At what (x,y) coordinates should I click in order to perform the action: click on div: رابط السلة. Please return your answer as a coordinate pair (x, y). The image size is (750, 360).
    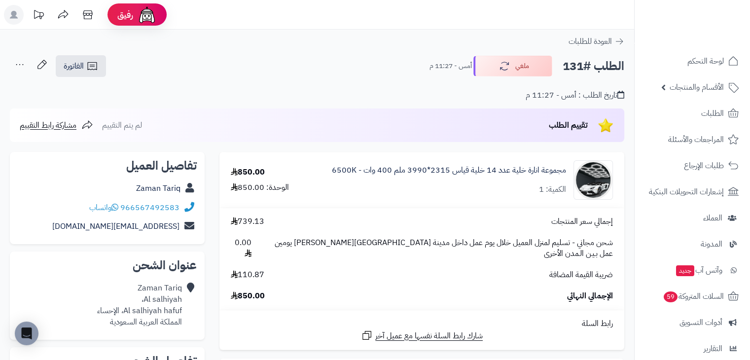
    Looking at the image, I should click on (421, 323).